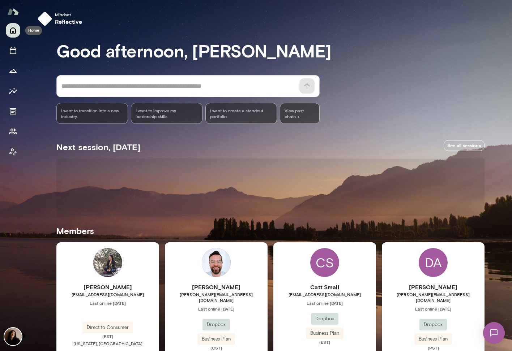 The height and width of the screenshot is (351, 512). I want to click on span: (CST), so click(216, 348).